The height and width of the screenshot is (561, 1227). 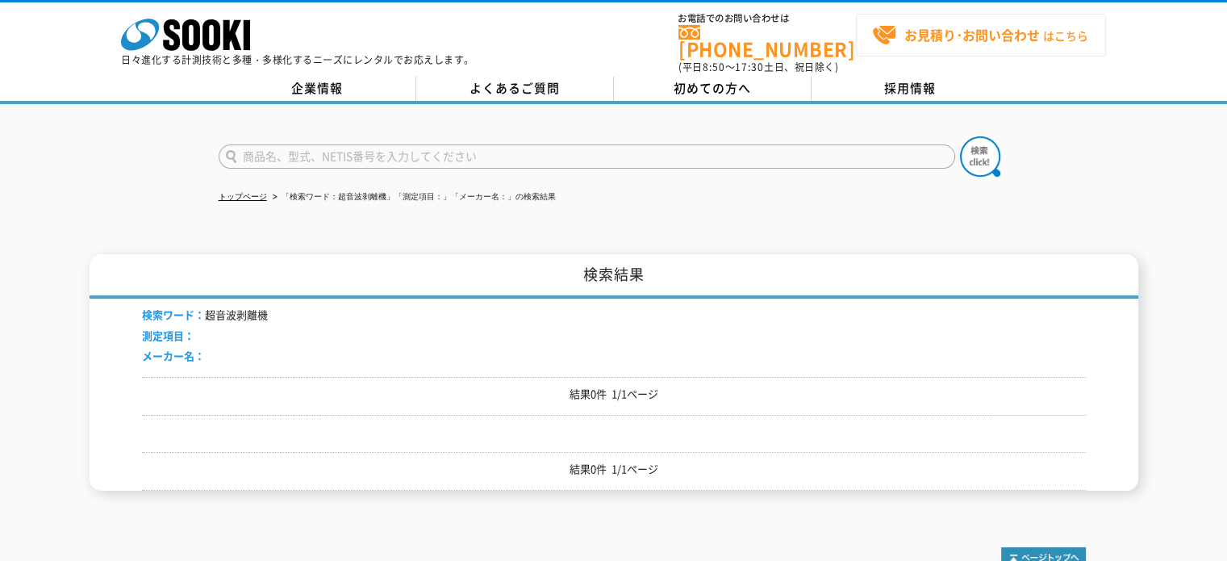 What do you see at coordinates (515, 89) in the screenshot?
I see `a: よくあるご質問` at bounding box center [515, 89].